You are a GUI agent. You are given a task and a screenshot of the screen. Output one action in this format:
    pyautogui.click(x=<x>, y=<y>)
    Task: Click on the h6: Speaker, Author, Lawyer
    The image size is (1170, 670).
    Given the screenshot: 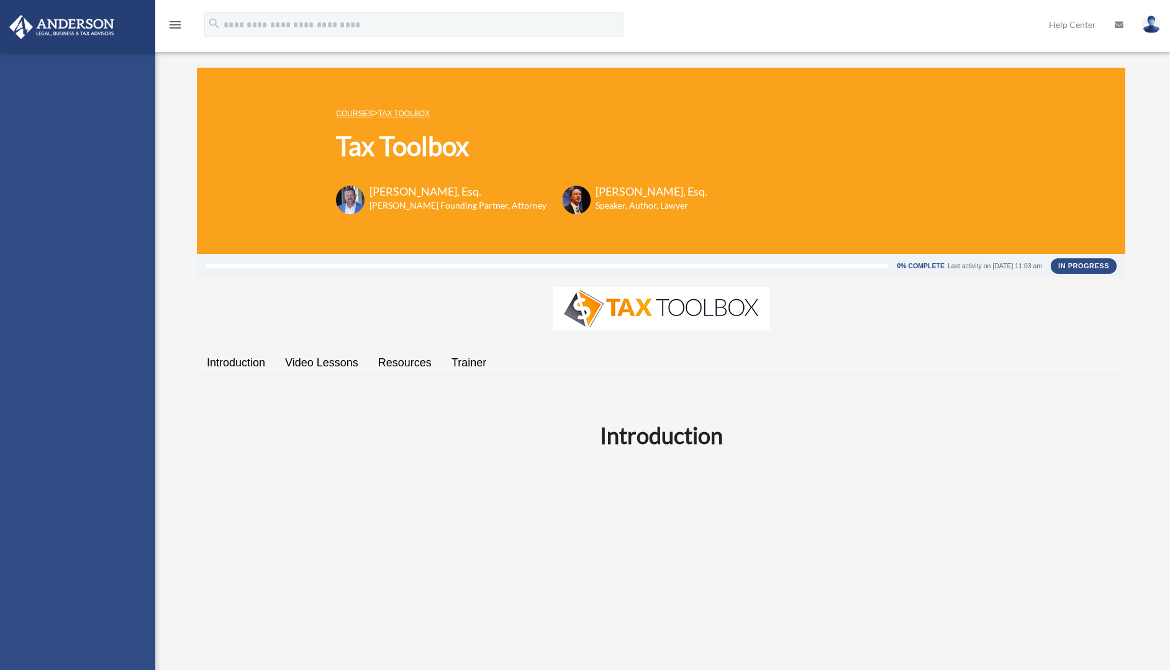 What is the action you would take?
    pyautogui.click(x=643, y=206)
    